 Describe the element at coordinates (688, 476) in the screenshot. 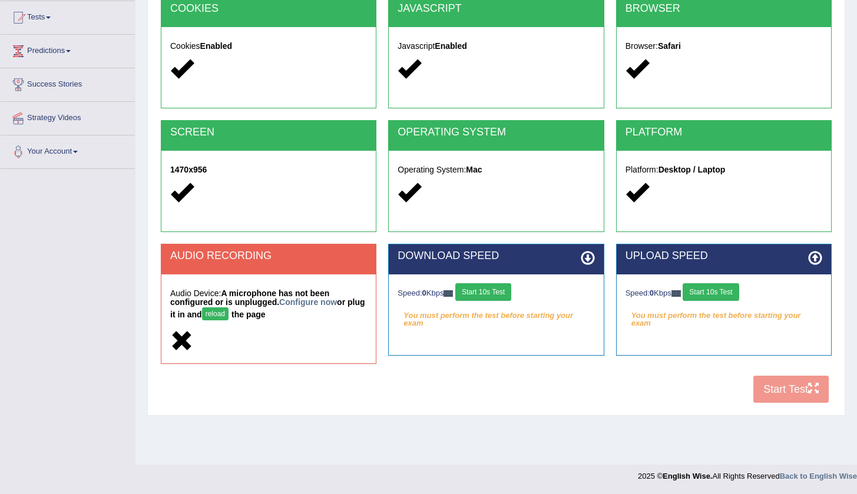

I see `strong: English Wise.` at that location.